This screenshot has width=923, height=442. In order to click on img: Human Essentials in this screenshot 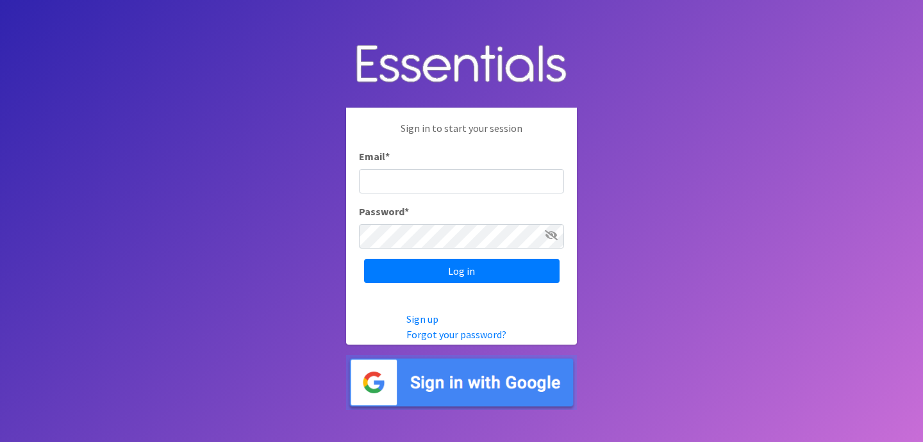, I will do `click(461, 65)`.